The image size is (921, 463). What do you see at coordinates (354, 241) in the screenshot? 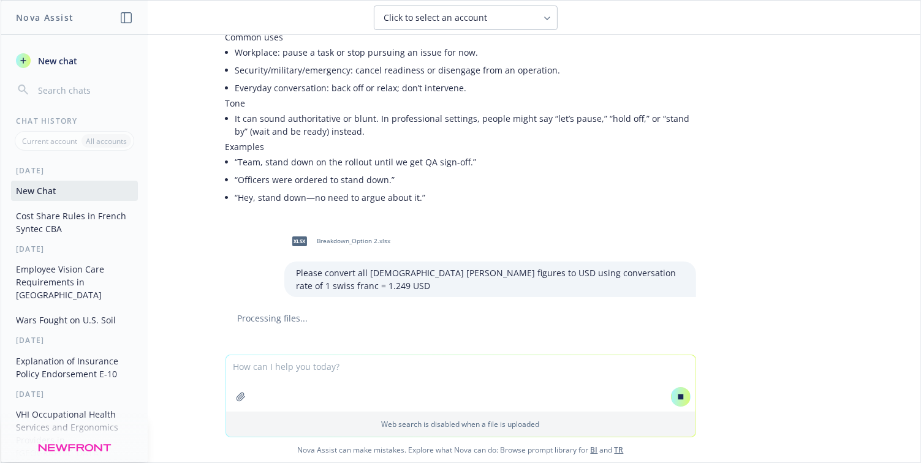
I see `span: Breakdown_Option 2.xlsx` at bounding box center [354, 241].